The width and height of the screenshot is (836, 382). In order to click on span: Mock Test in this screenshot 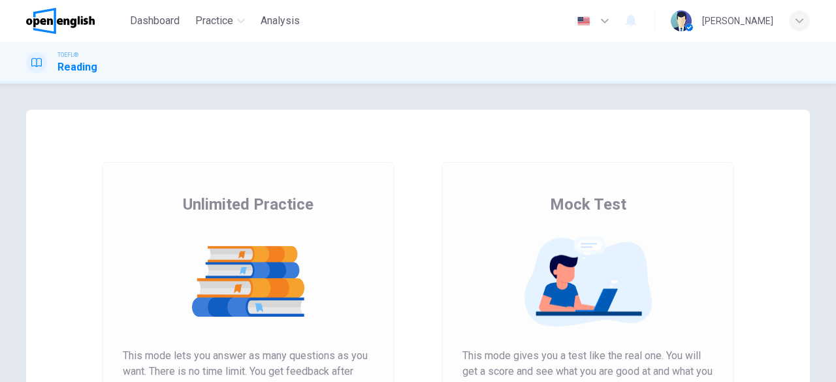, I will do `click(588, 204)`.